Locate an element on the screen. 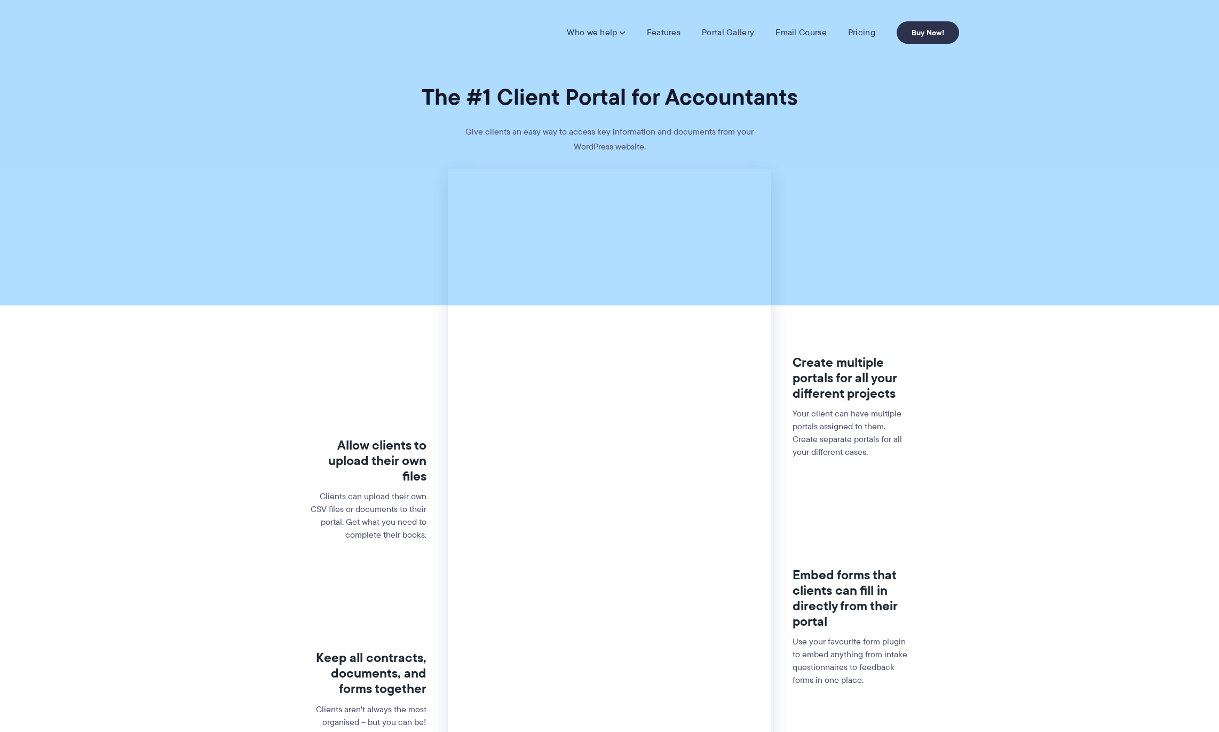 Image resolution: width=1219 pixels, height=732 pixels. h3: Create multiple portals for all your different projects is located at coordinates (851, 378).